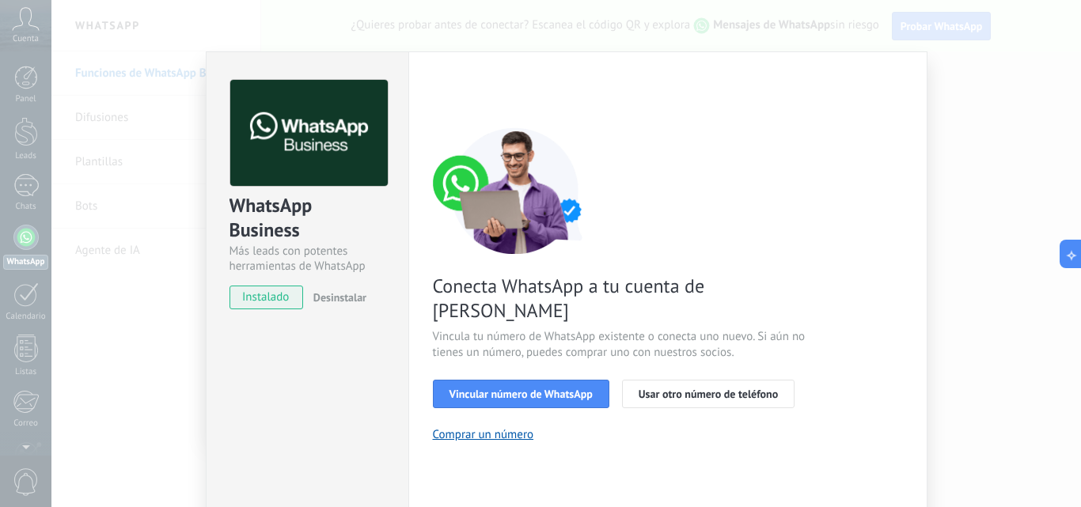 Image resolution: width=1081 pixels, height=507 pixels. Describe the element at coordinates (307, 259) in the screenshot. I see `div: Más leads con potentes herramientas de WhatsApp` at that location.